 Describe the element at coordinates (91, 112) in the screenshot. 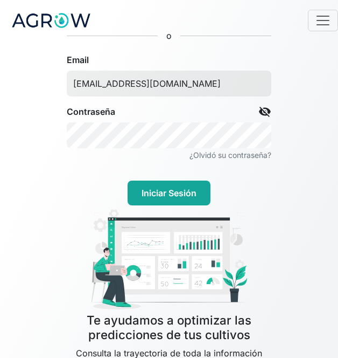

I see `label: Contraseña` at that location.